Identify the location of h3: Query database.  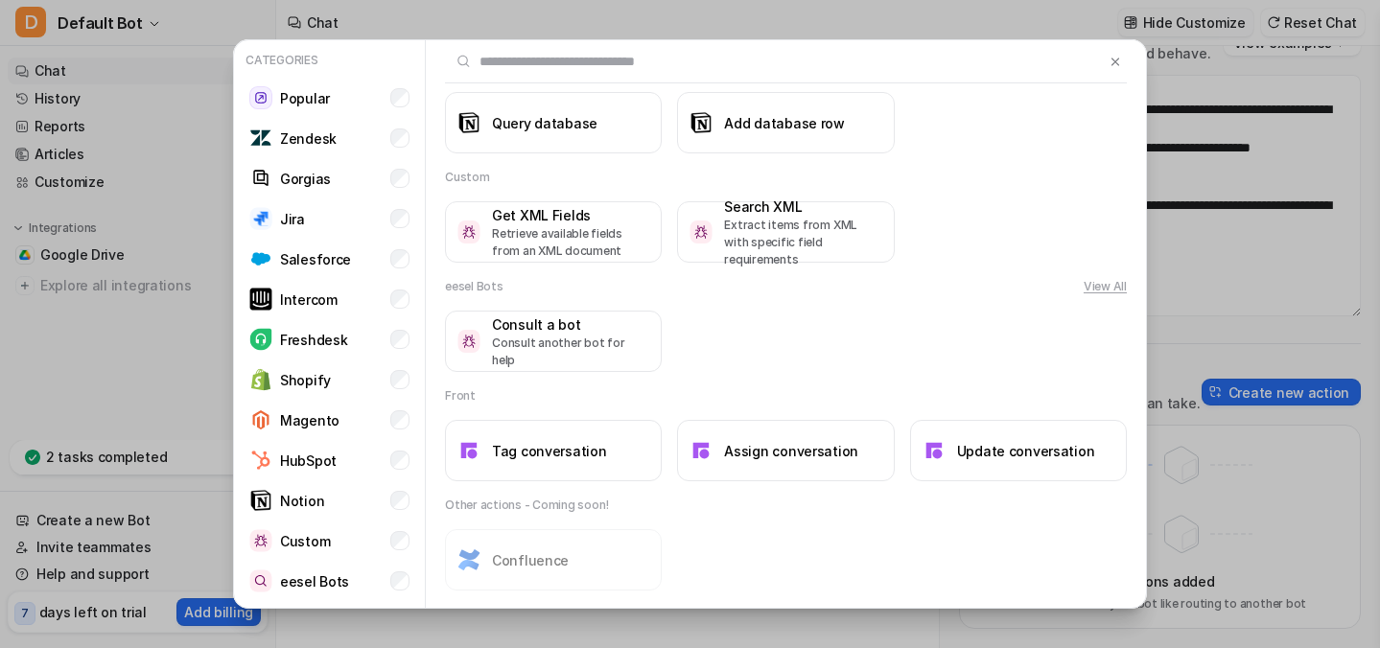
(545, 123).